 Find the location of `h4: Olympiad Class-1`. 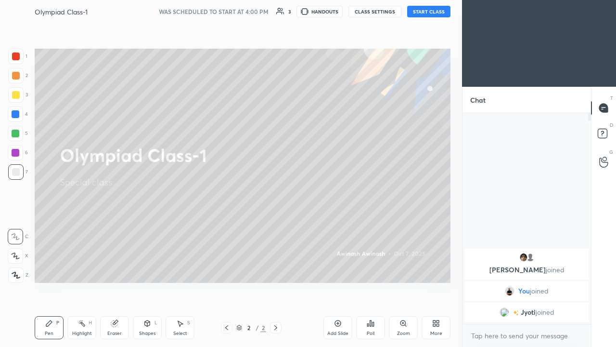

h4: Olympiad Class-1 is located at coordinates (61, 12).